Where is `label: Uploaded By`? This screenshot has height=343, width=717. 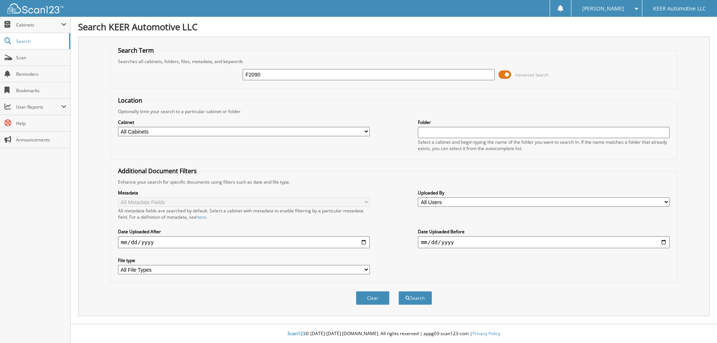 label: Uploaded By is located at coordinates (544, 193).